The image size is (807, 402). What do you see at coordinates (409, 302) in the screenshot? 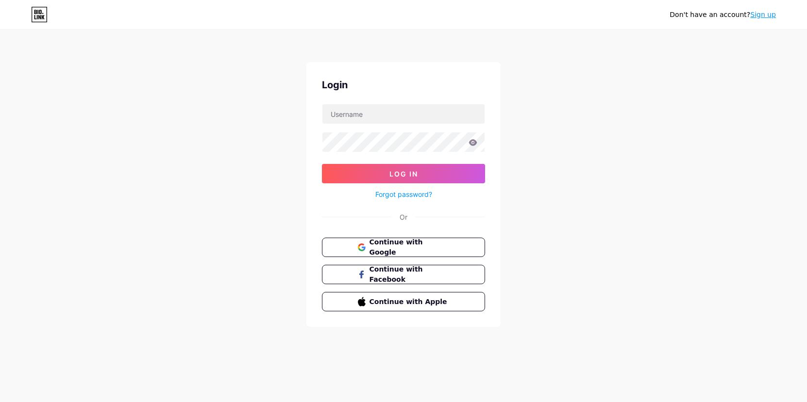
I see `span: Continue with Apple` at bounding box center [409, 302].